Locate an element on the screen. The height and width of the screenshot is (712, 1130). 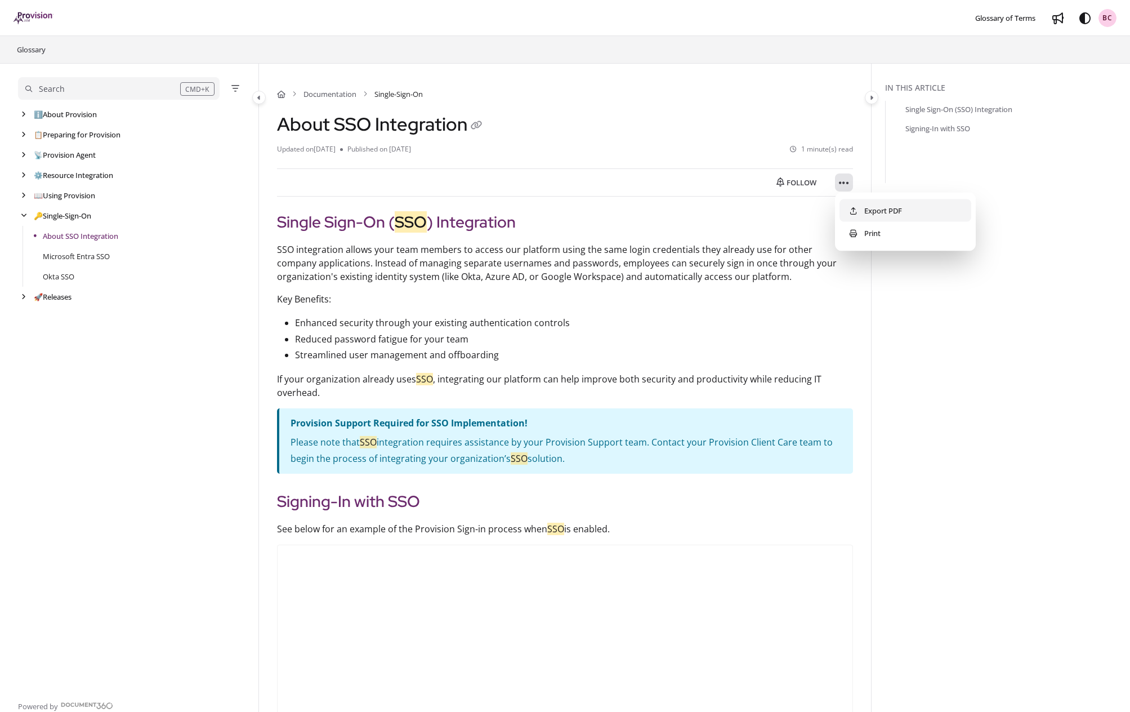
span: BC is located at coordinates (1108, 18).